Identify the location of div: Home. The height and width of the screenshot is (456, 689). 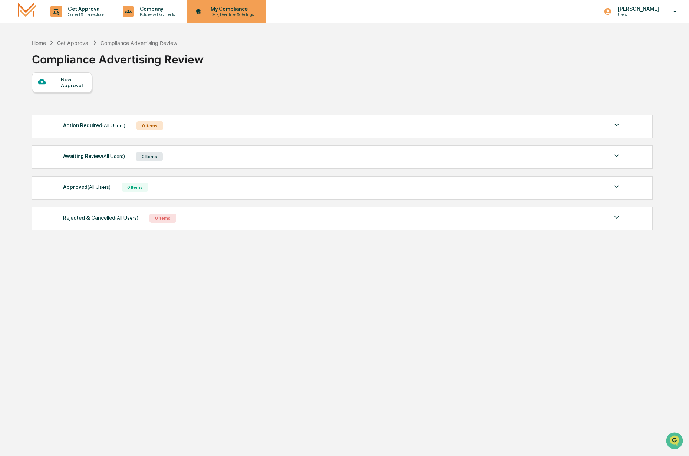
(39, 43).